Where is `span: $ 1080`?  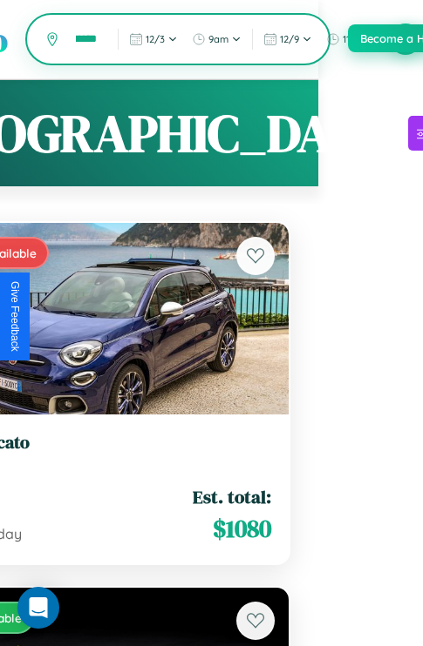 span: $ 1080 is located at coordinates (241, 529).